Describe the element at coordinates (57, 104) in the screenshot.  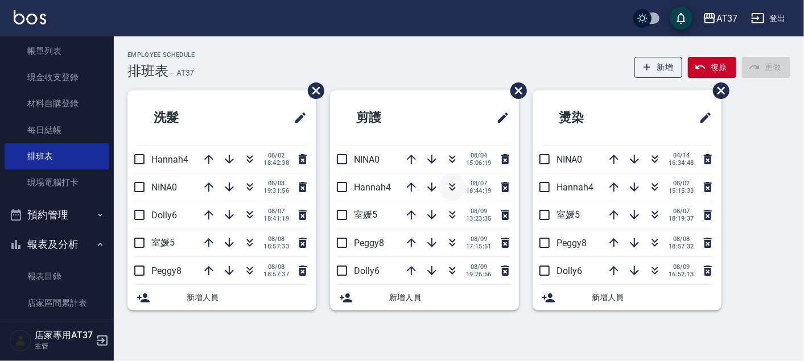
I see `a: 材料自購登錄` at that location.